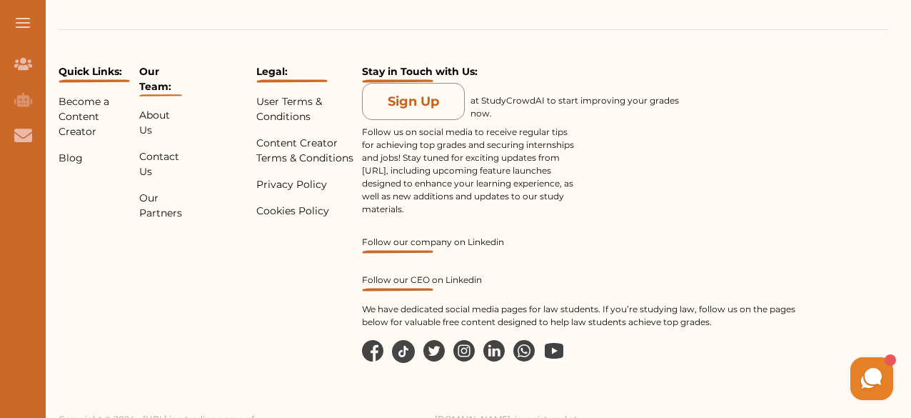 This screenshot has width=911, height=418. What do you see at coordinates (96, 158) in the screenshot?
I see `p: Blog` at bounding box center [96, 158].